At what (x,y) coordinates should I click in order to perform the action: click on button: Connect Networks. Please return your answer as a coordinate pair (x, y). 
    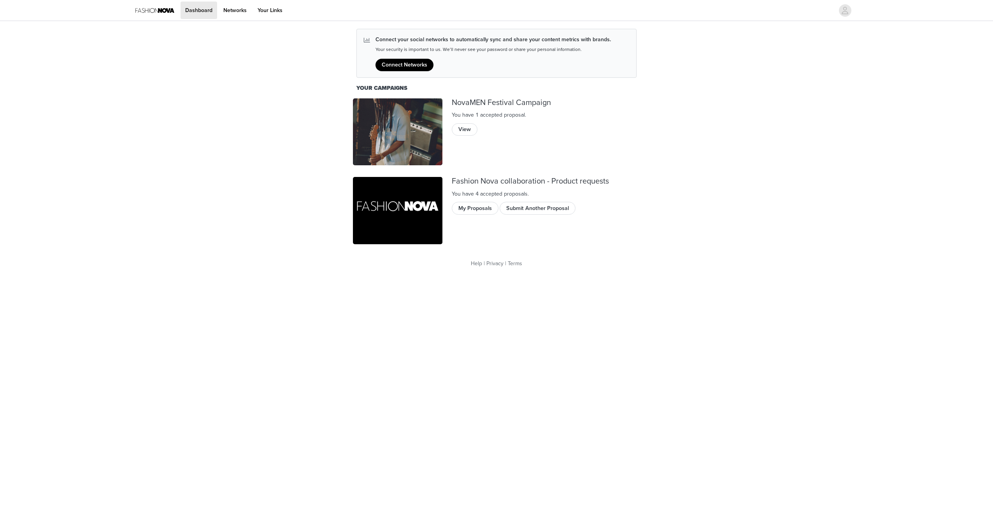
    Looking at the image, I should click on (404, 65).